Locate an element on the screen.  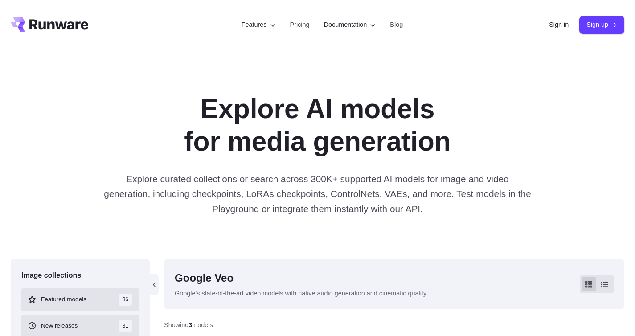
a: Sign up is located at coordinates (602, 25).